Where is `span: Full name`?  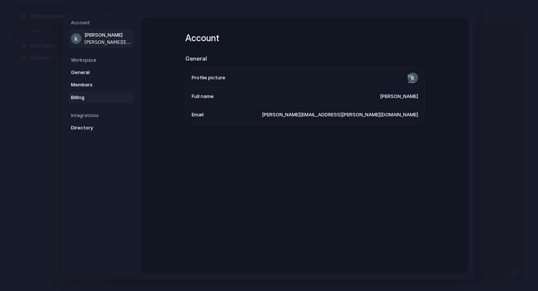
span: Full name is located at coordinates (202, 96).